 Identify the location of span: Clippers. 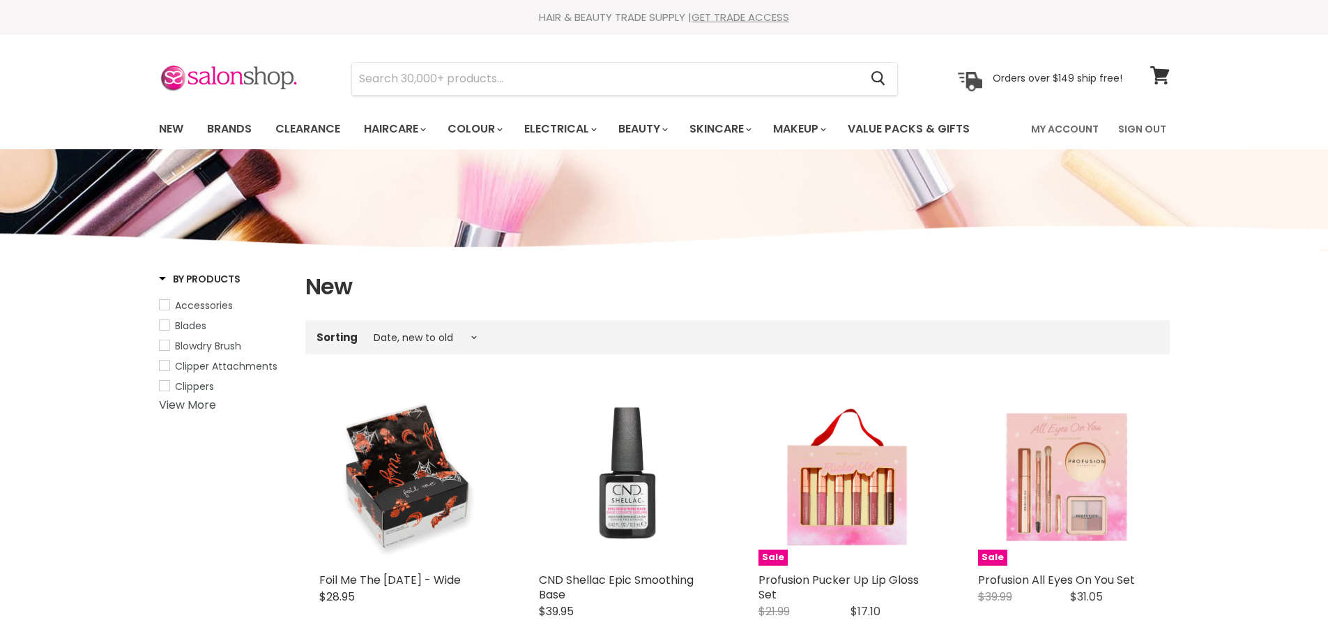
(195, 386).